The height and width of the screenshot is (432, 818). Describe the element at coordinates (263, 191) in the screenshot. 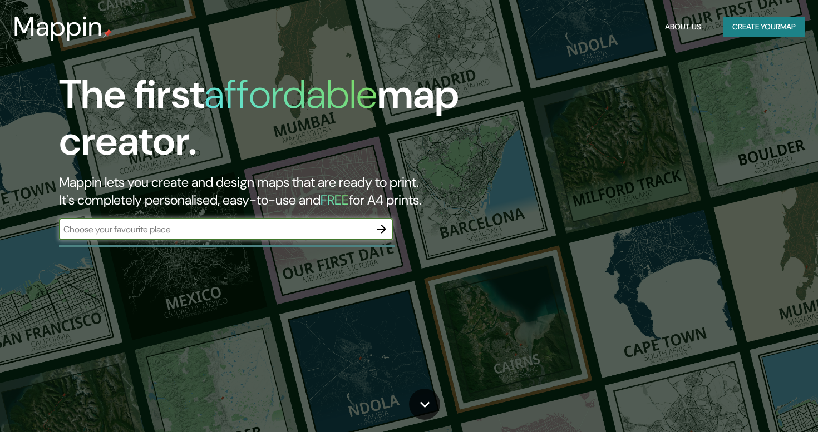

I see `h2: Mappin lets you create and design maps that are ready to print. It's completely personalised, eas...` at that location.